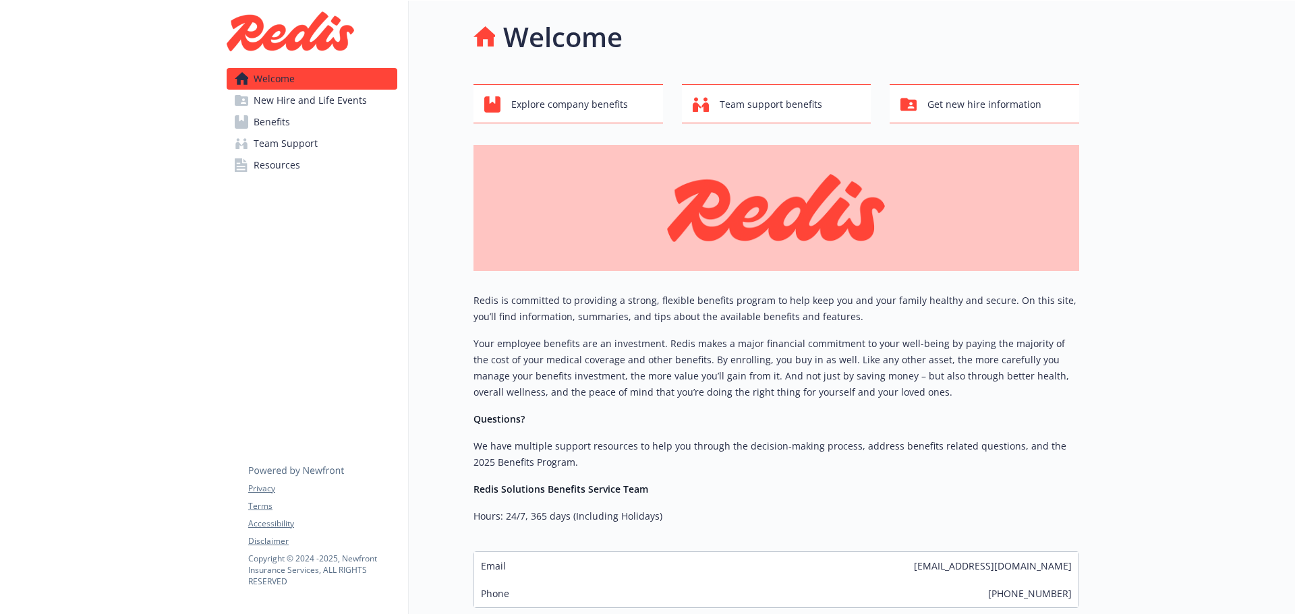 The width and height of the screenshot is (1295, 614). What do you see at coordinates (771, 105) in the screenshot?
I see `span: Team support benefits` at bounding box center [771, 105].